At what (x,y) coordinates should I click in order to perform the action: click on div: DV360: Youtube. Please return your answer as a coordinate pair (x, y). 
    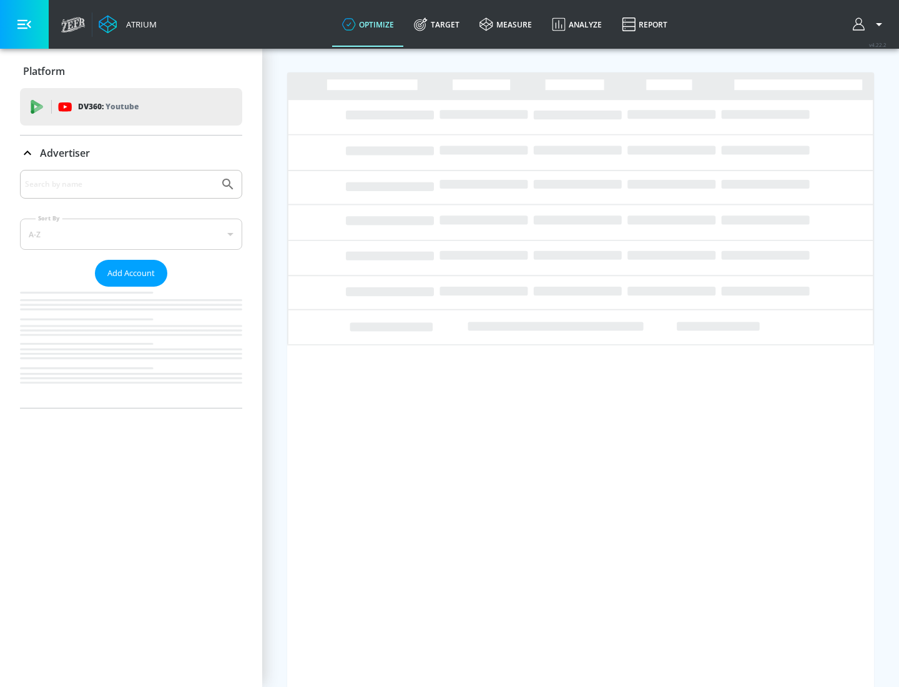
    Looking at the image, I should click on (131, 107).